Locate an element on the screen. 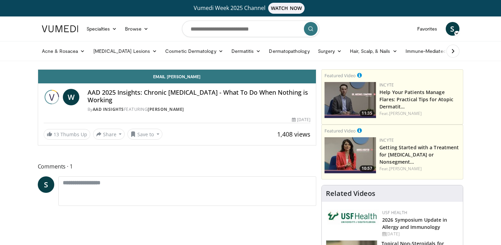 The width and height of the screenshot is (501, 245). a: Acne & Rosacea is located at coordinates (64, 51).